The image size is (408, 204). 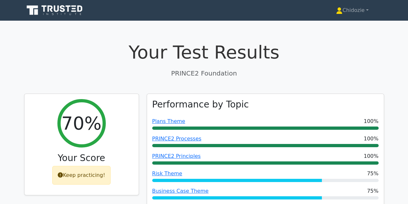 I want to click on a: PRINCE2 Processes, so click(x=177, y=138).